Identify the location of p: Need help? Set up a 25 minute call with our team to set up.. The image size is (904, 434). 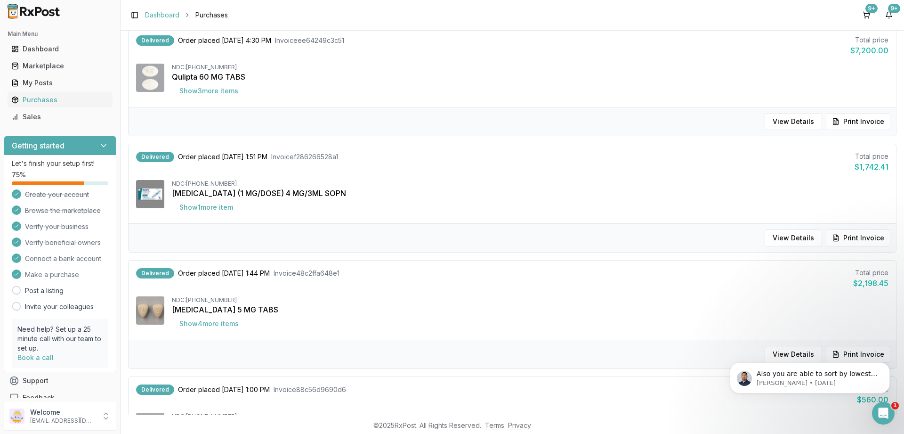
(60, 339).